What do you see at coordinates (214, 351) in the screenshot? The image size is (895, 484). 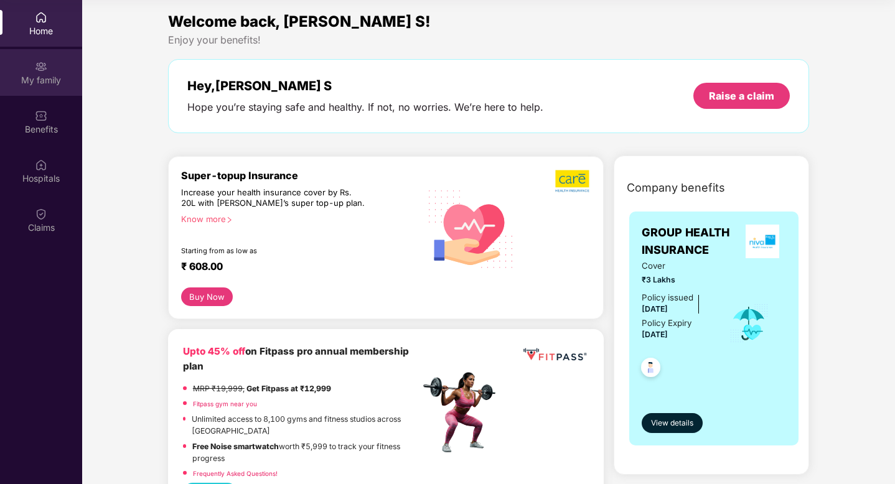 I see `b: Upto 45% off` at bounding box center [214, 351].